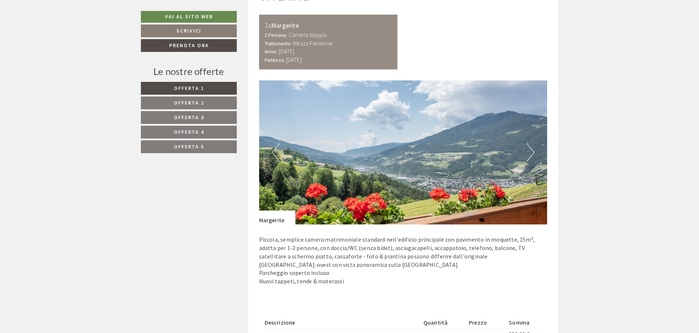 The image size is (699, 333). I want to click on th: Prezzo, so click(485, 323).